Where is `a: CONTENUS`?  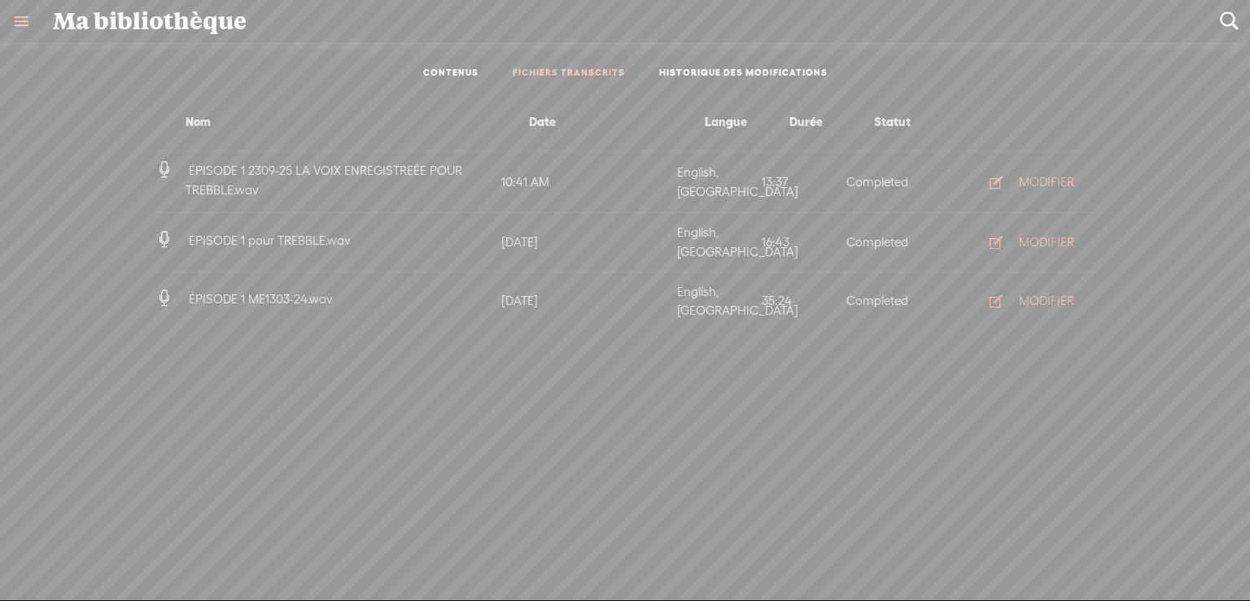 a: CONTENUS is located at coordinates (451, 73).